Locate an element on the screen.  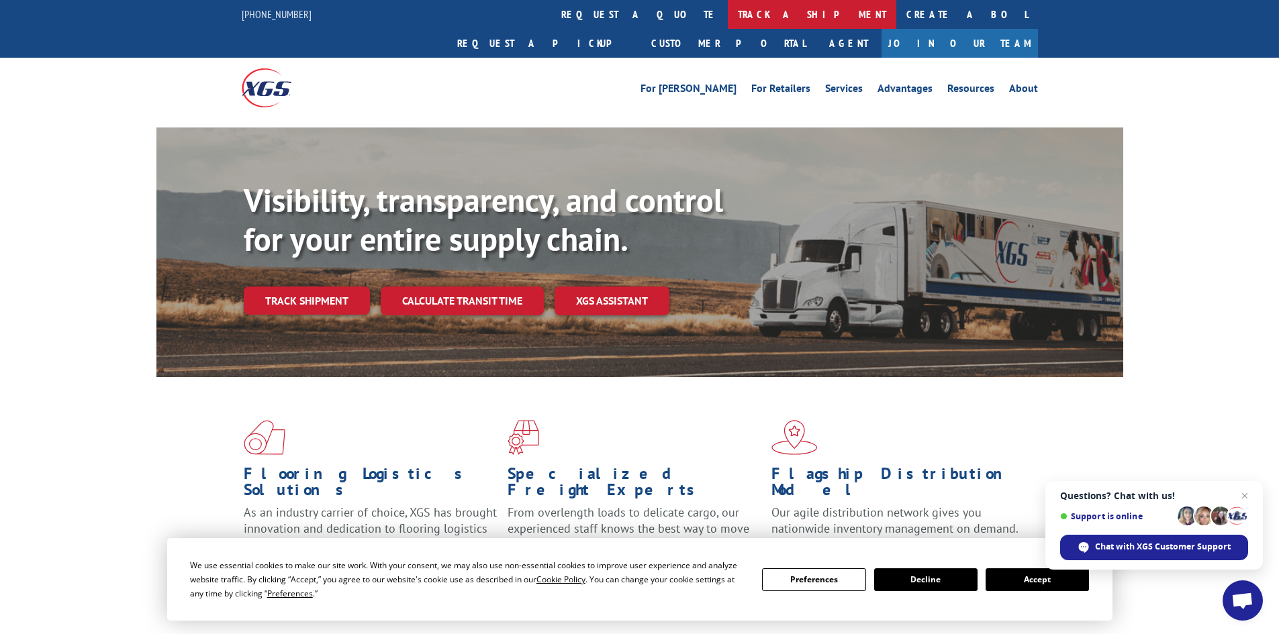
span: Cookie Policy is located at coordinates (561, 579).